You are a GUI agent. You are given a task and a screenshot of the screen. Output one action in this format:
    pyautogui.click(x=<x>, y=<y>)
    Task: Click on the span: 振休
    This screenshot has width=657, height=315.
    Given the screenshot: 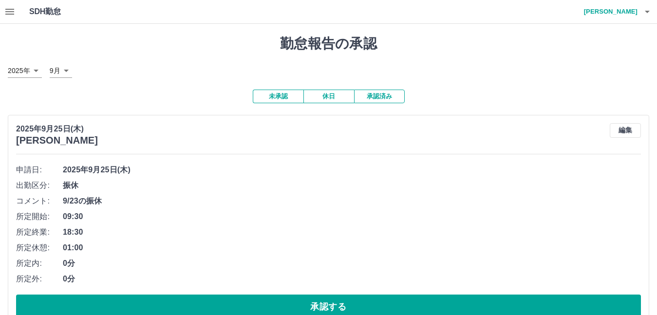 What is the action you would take?
    pyautogui.click(x=352, y=186)
    